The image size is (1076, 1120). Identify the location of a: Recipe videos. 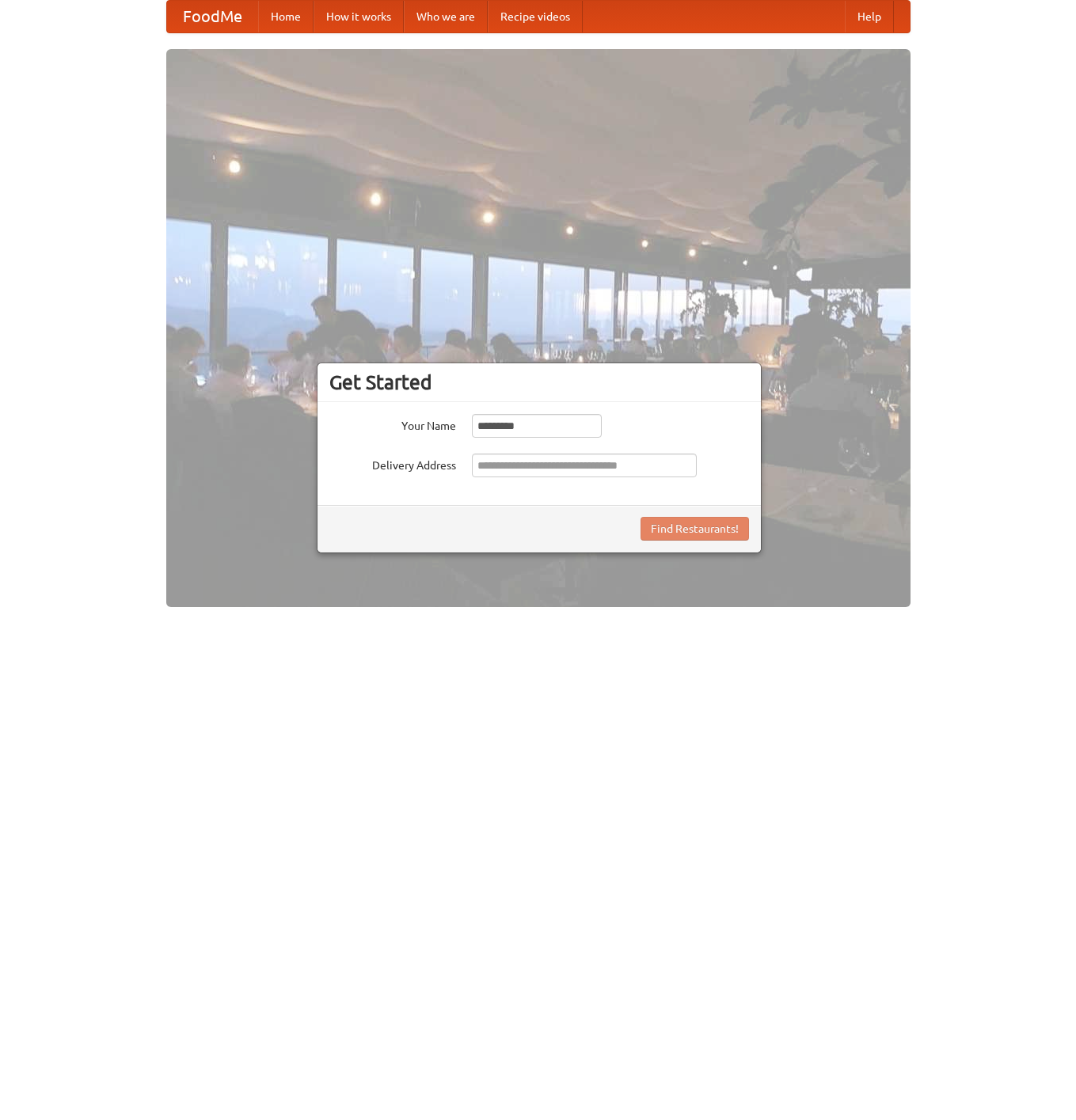
(535, 17).